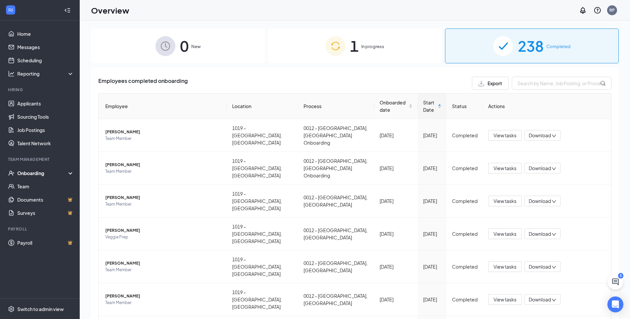  What do you see at coordinates (40, 90) in the screenshot?
I see `div: Hiring` at bounding box center [40, 90].